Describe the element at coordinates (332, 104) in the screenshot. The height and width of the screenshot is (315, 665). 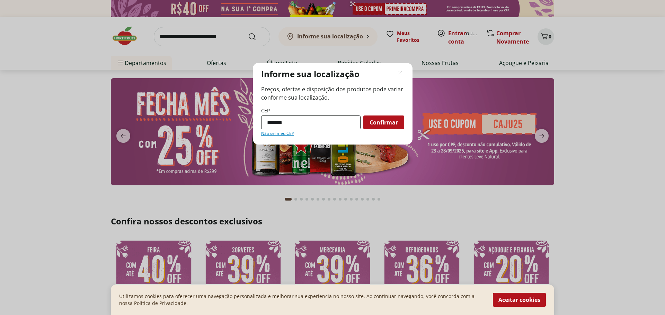
I see `div: Modal de regionalização` at that location.